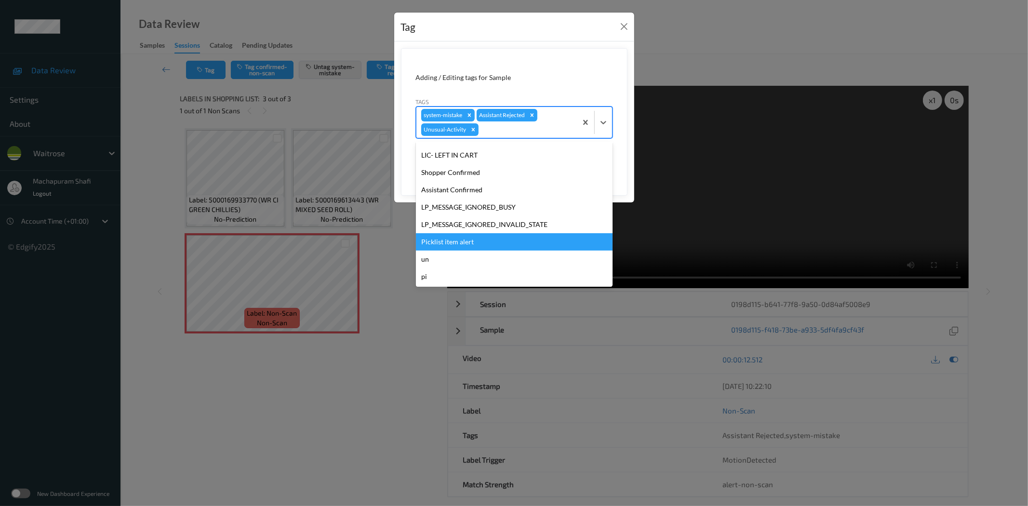 This screenshot has height=506, width=1028. Describe the element at coordinates (408, 27) in the screenshot. I see `div: Tag` at that location.